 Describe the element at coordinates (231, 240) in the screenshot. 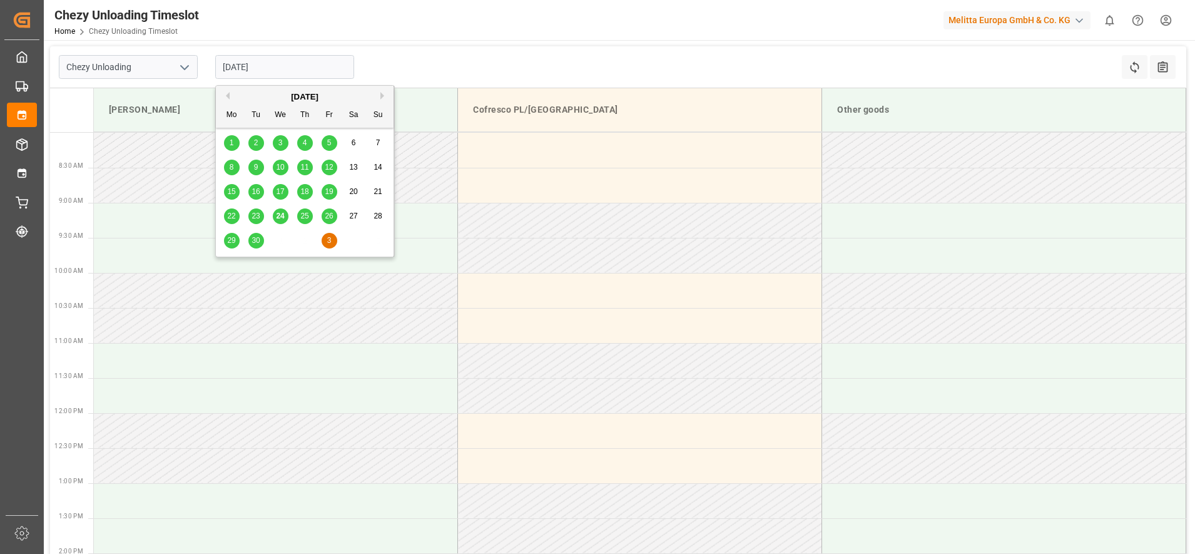

I see `div: Choose Monday, September 29th, 2025` at that location.